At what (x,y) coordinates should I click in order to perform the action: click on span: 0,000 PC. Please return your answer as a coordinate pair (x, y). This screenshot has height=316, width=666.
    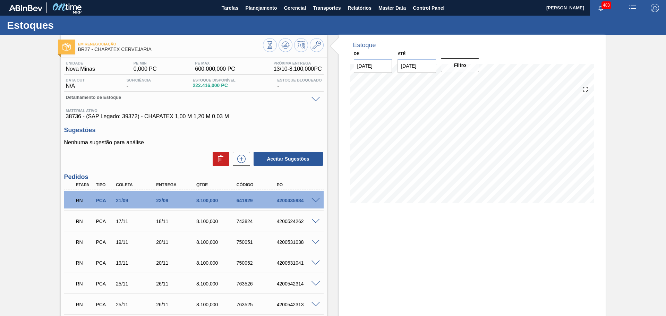
    Looking at the image, I should click on (145, 69).